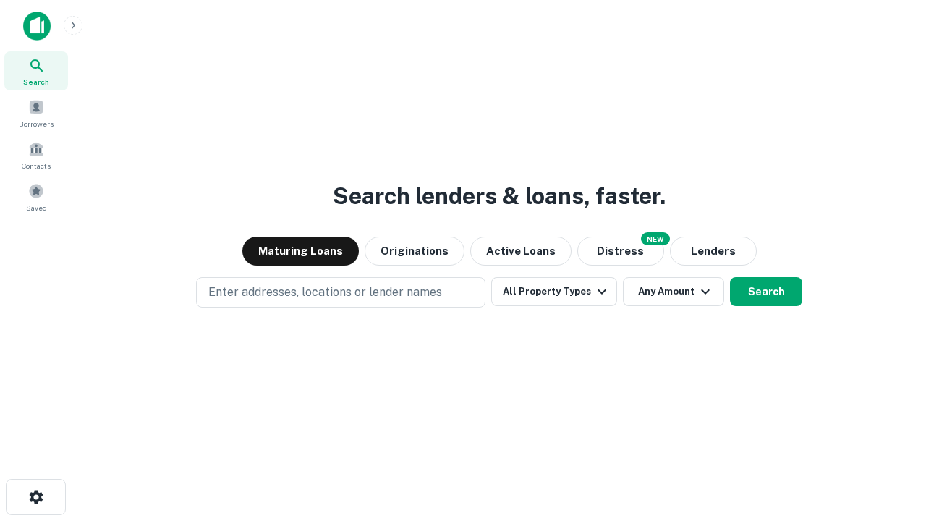 The width and height of the screenshot is (926, 521). I want to click on a: Saved, so click(36, 197).